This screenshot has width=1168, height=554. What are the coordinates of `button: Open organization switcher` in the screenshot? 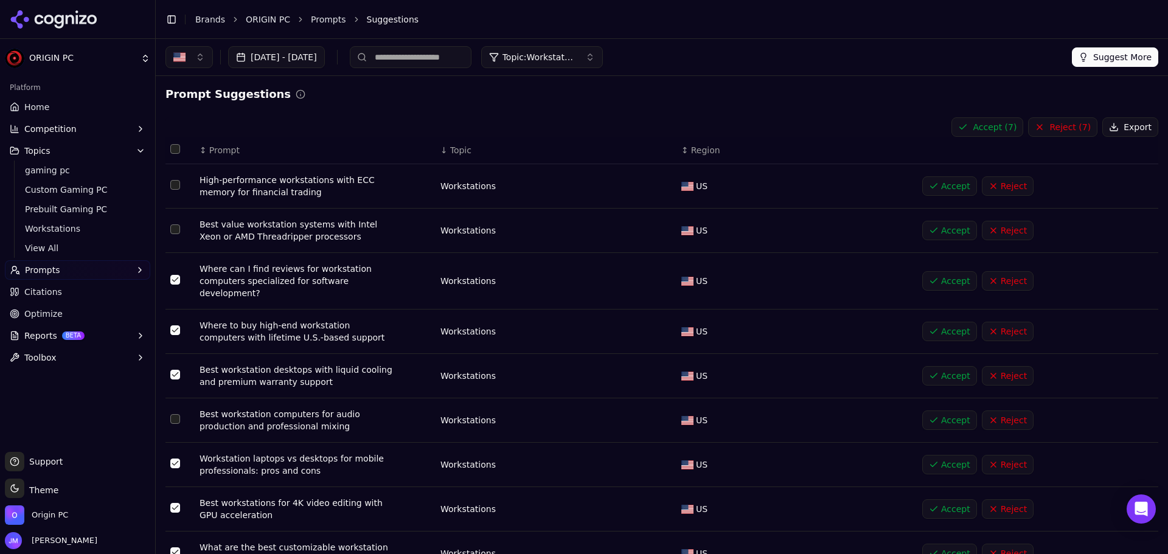 It's located at (37, 515).